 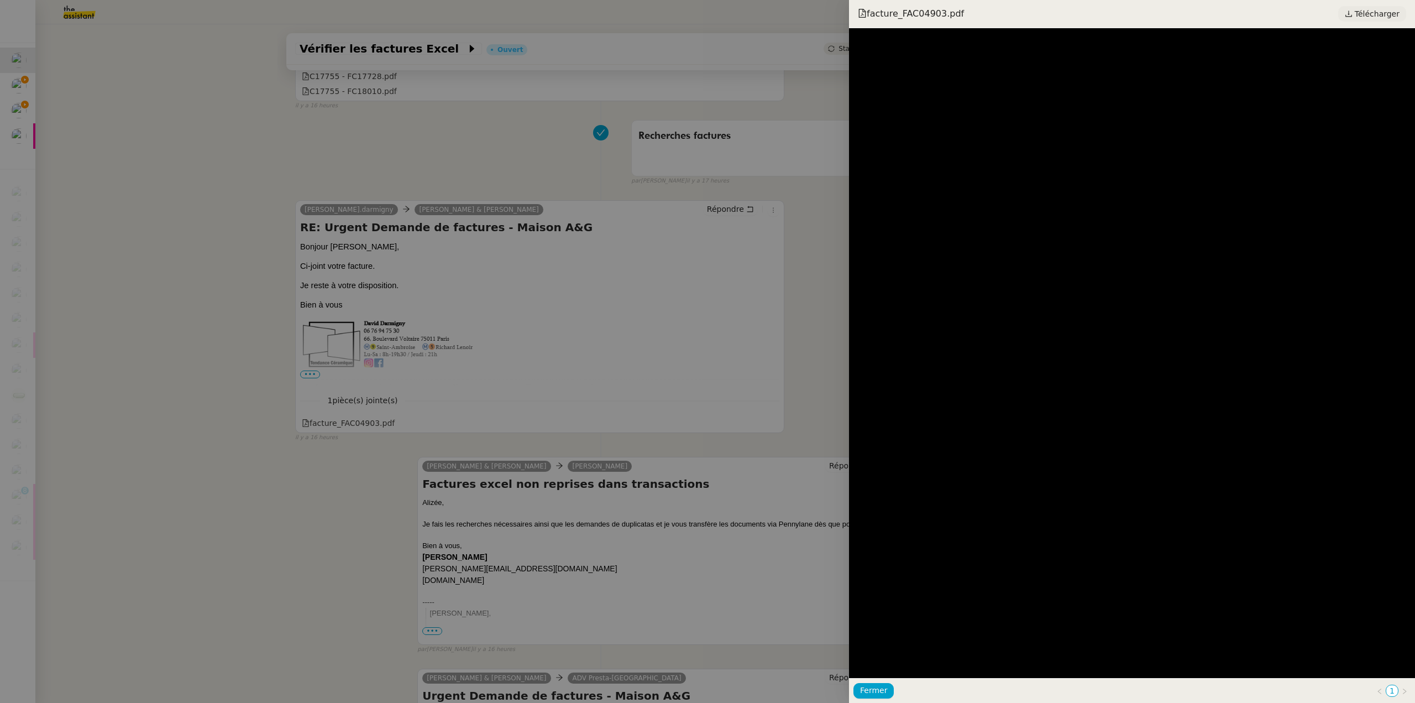 I want to click on button: Page précédente, so click(x=1380, y=691).